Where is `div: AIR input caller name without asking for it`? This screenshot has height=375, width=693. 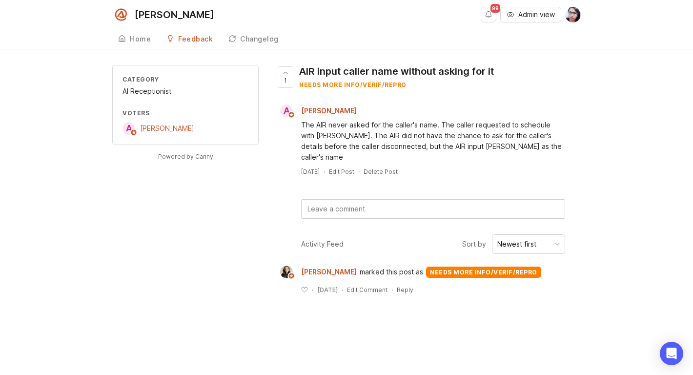 div: AIR input caller name without asking for it is located at coordinates (396, 71).